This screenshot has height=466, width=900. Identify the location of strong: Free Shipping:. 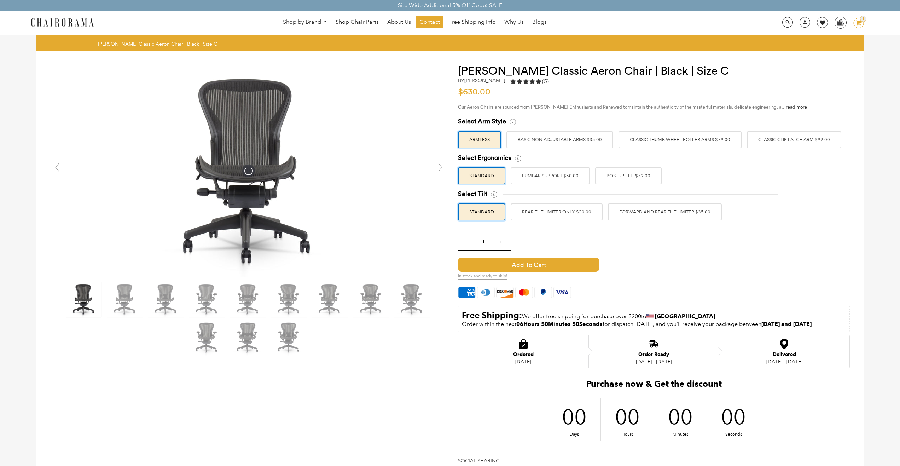
(492, 315).